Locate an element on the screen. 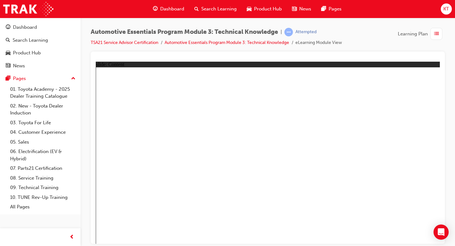  img: Trak is located at coordinates (28, 9).